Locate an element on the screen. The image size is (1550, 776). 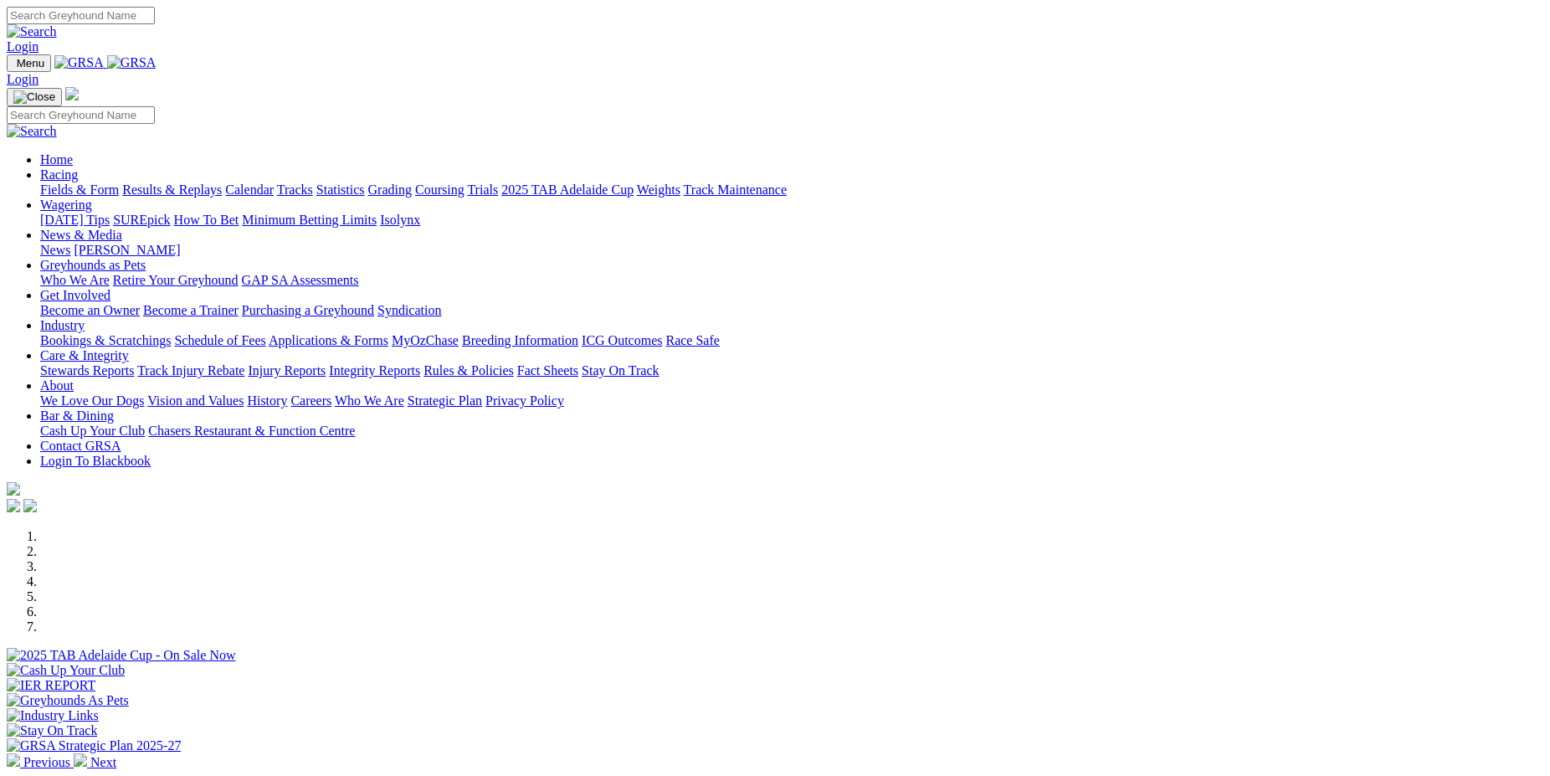
a: Careers is located at coordinates (310, 400).